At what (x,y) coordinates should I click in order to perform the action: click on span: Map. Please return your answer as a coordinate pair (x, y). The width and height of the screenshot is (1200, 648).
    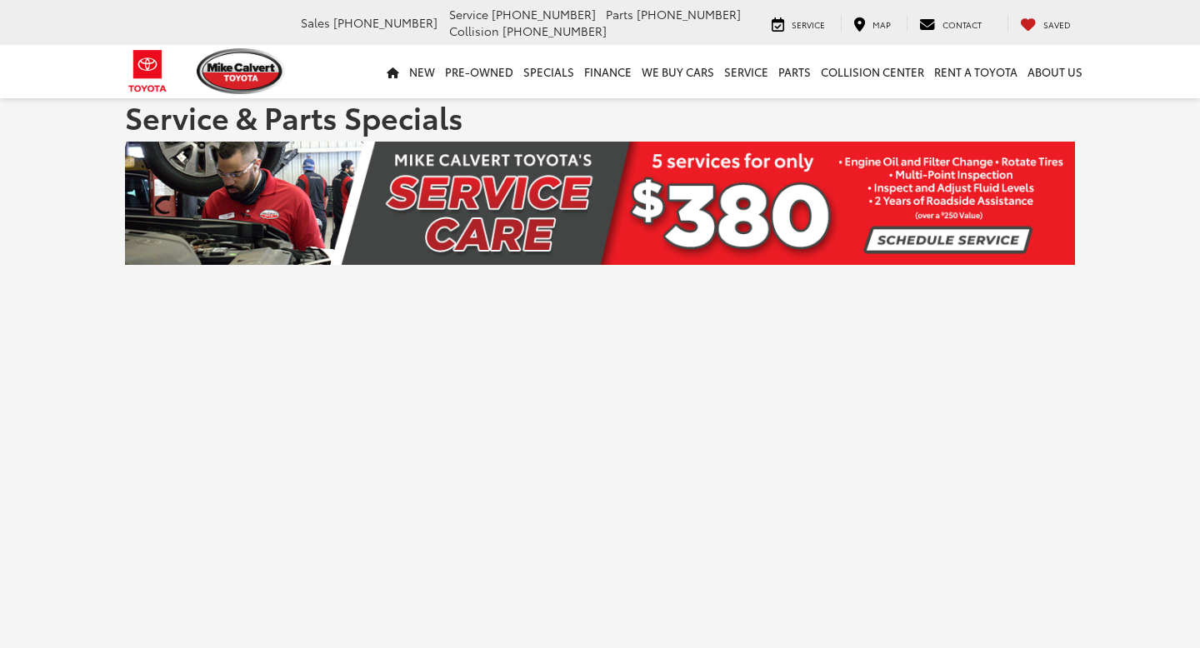
    Looking at the image, I should click on (882, 24).